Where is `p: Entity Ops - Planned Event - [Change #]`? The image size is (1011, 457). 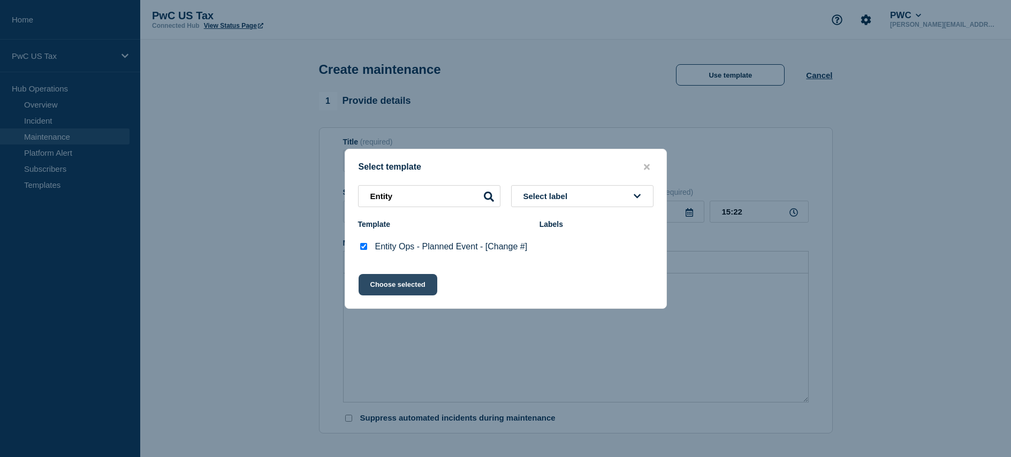
p: Entity Ops - Planned Event - [Change #] is located at coordinates (451, 247).